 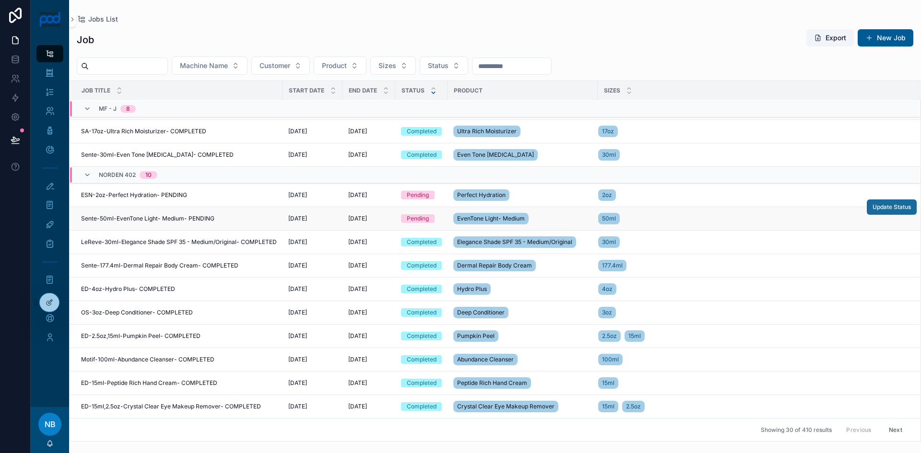 What do you see at coordinates (334, 66) in the screenshot?
I see `span: Product` at bounding box center [334, 66].